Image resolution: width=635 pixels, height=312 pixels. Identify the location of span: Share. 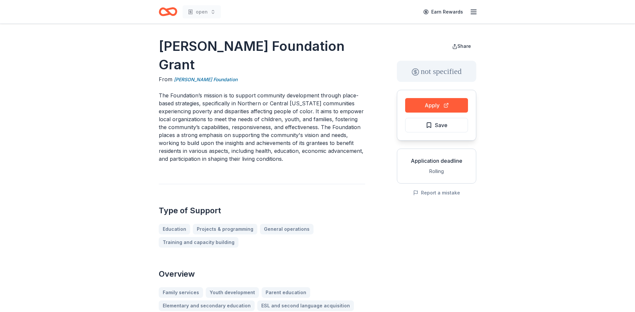
(464, 46).